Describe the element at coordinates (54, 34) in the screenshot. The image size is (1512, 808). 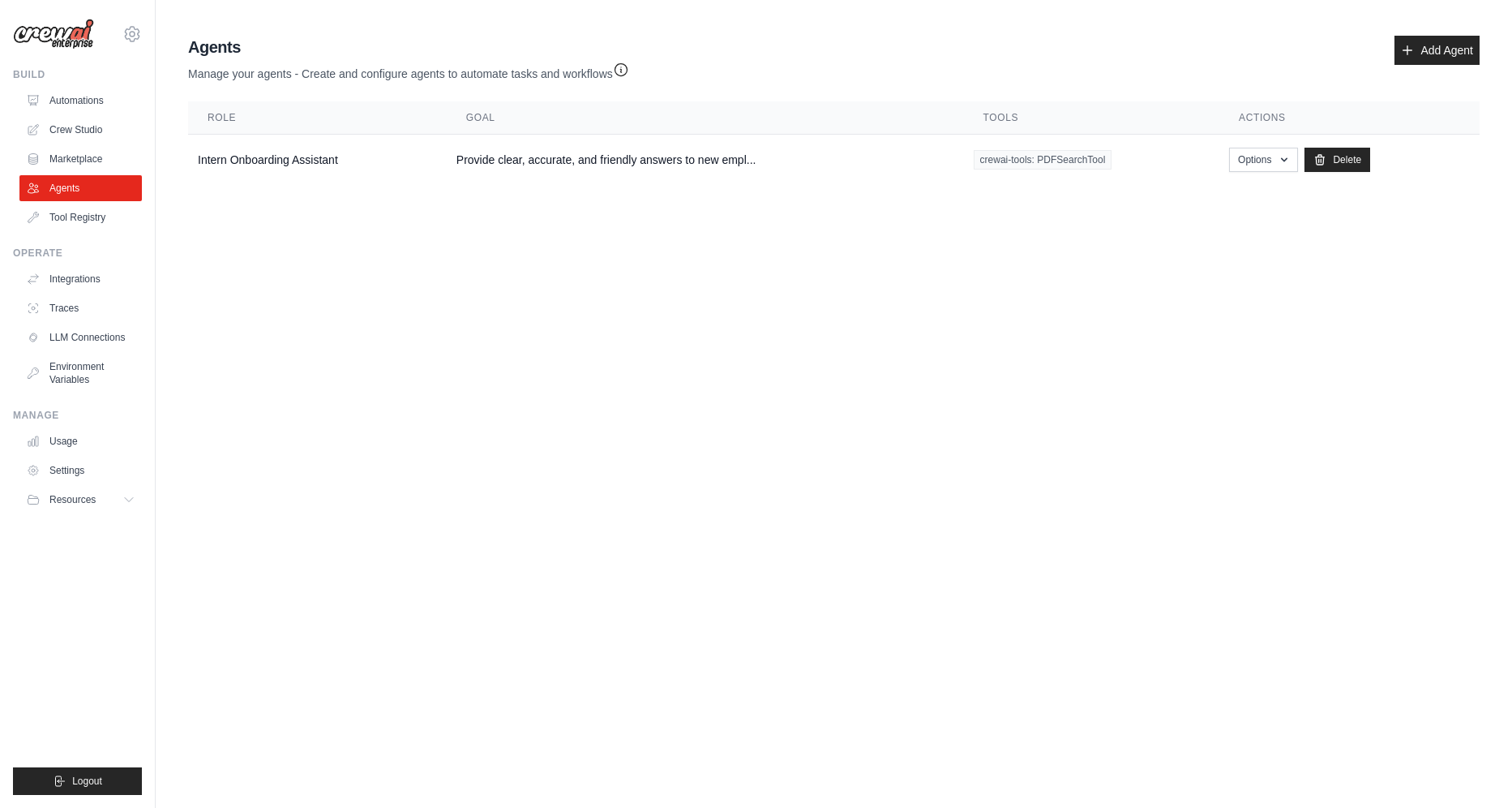
I see `img: Logo` at that location.